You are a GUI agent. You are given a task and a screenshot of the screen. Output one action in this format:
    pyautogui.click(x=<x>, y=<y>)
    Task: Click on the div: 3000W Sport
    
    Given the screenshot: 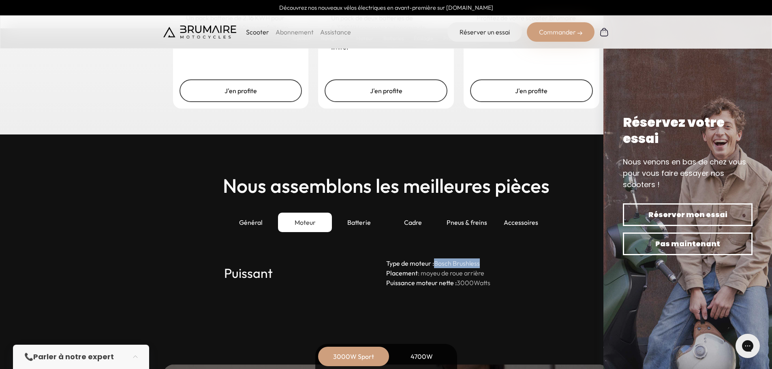 What is the action you would take?
    pyautogui.click(x=354, y=357)
    